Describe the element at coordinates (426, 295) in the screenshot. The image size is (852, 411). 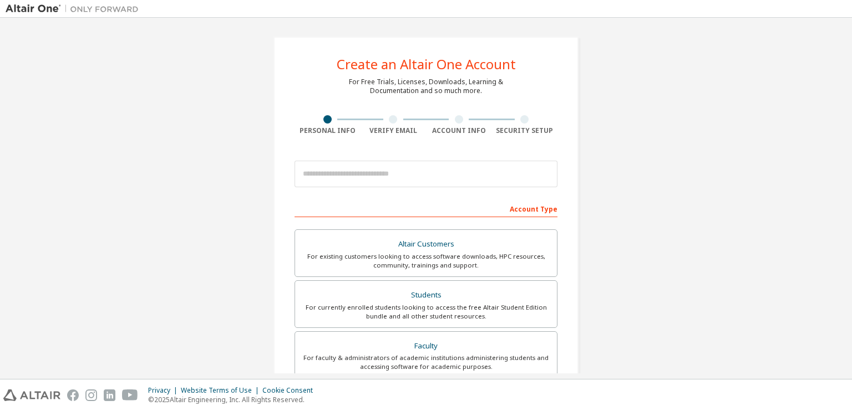
I see `div: Students` at that location.